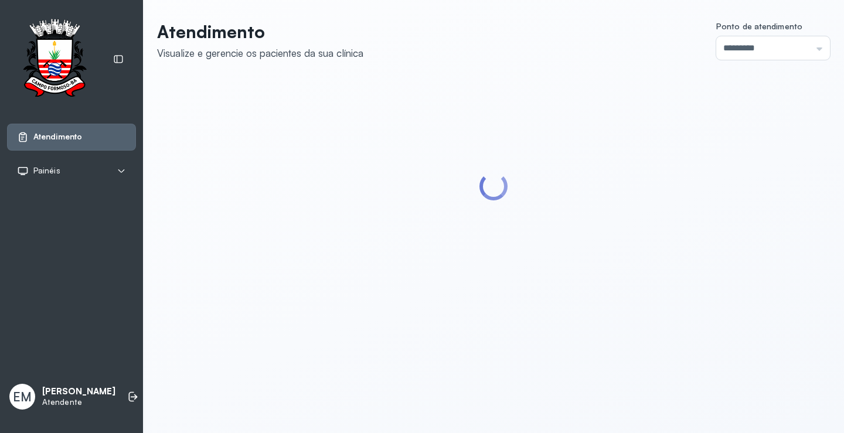  I want to click on p: Atendimento, so click(260, 32).